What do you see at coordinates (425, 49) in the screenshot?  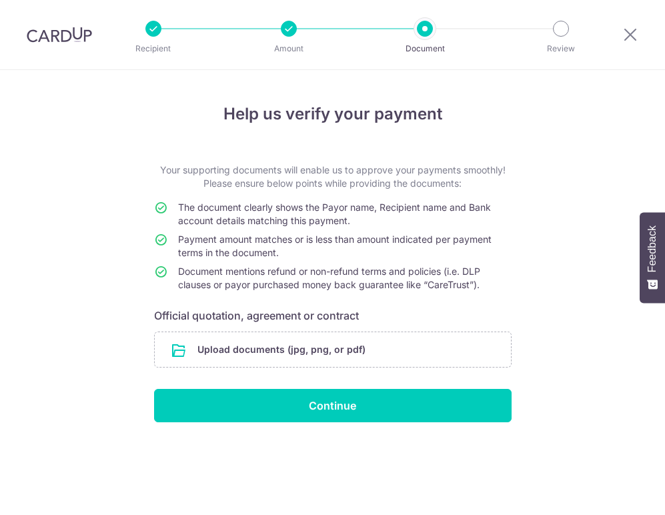 I see `p: Document` at bounding box center [425, 49].